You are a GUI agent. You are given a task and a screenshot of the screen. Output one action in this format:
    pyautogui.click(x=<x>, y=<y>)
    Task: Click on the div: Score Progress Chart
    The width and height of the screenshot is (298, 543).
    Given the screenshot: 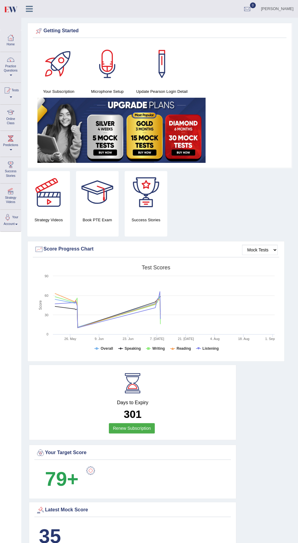 What is the action you would take?
    pyautogui.click(x=156, y=249)
    